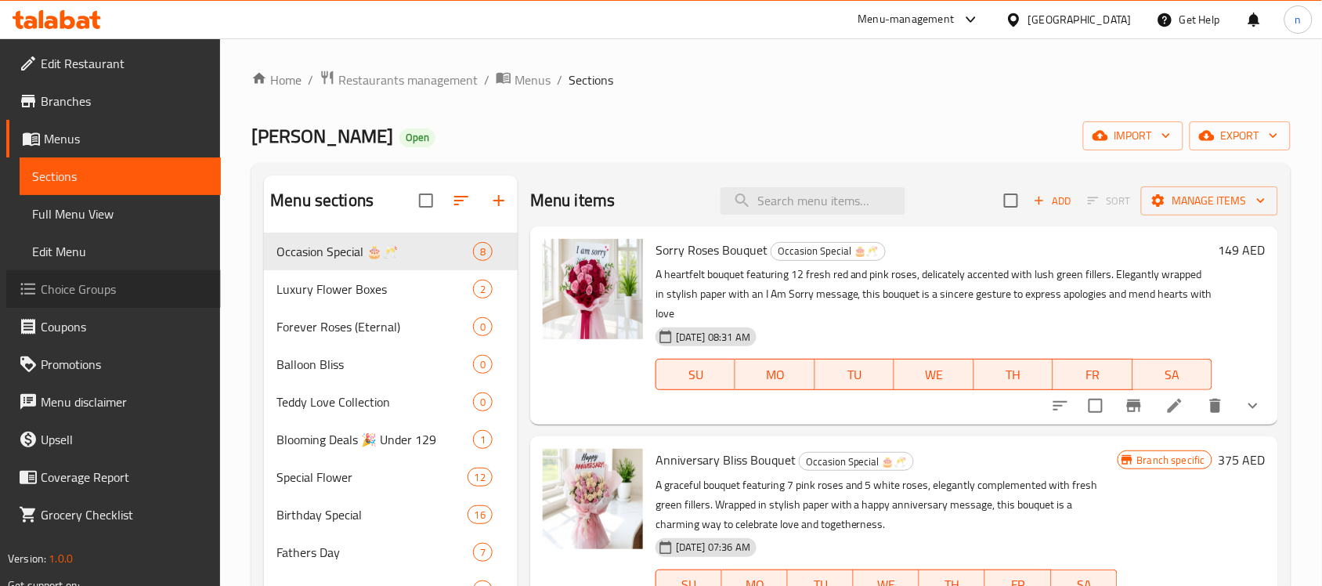  What do you see at coordinates (114, 439) in the screenshot?
I see `a: Upsell` at bounding box center [114, 439].